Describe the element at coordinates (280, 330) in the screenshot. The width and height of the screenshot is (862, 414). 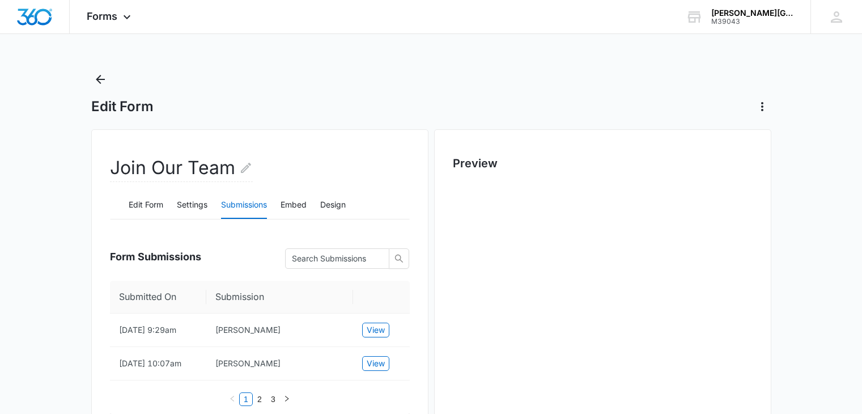
I see `td: DeMarcus Preyer` at that location.